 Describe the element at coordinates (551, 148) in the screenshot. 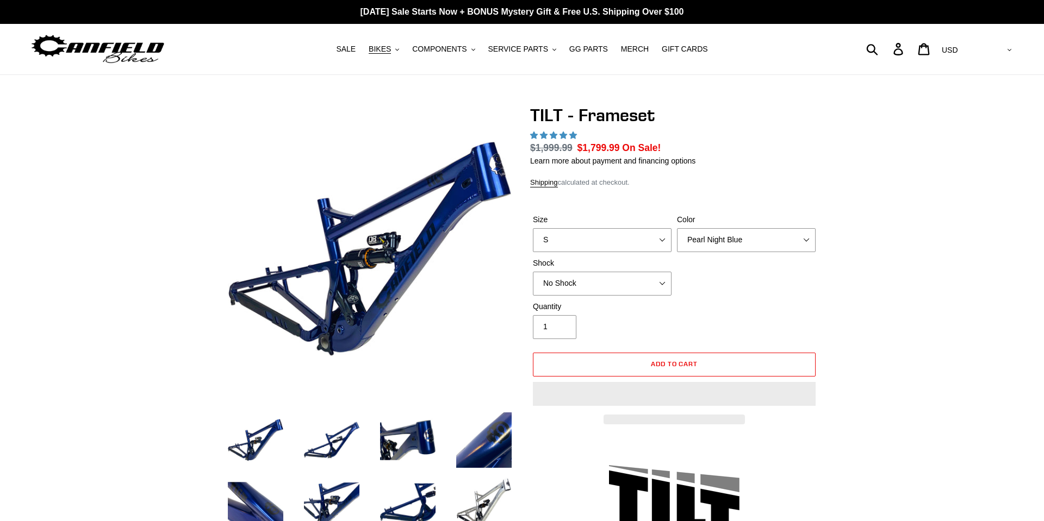

I see `s: $1,999.99` at that location.